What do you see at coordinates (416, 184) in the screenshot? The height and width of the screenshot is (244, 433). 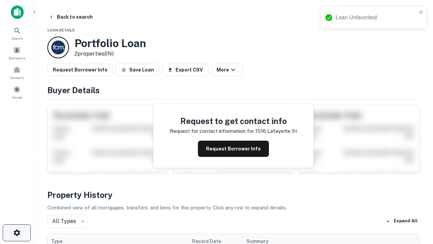 I see `div: Chat Widget` at bounding box center [416, 184].